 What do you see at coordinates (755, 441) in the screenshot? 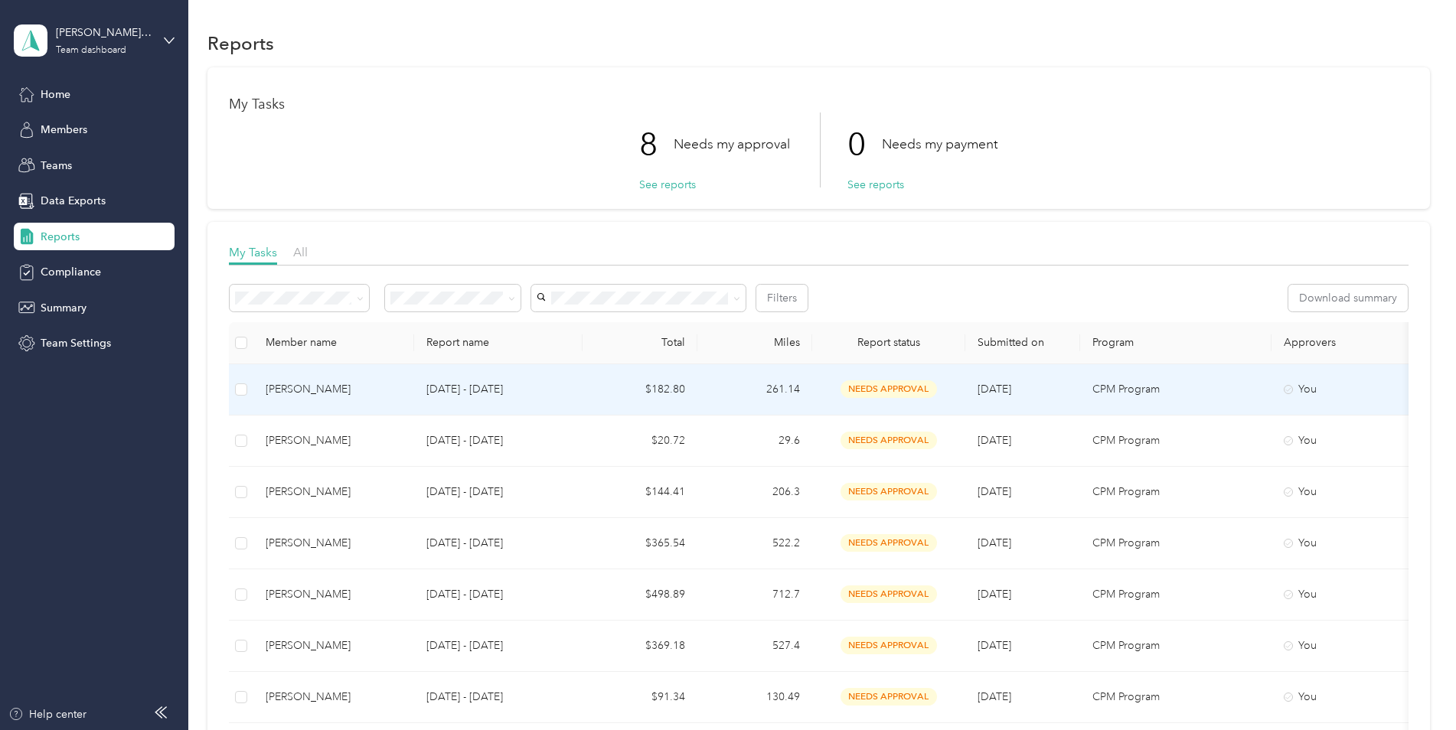
I see `td: 29.6` at bounding box center [755, 441].